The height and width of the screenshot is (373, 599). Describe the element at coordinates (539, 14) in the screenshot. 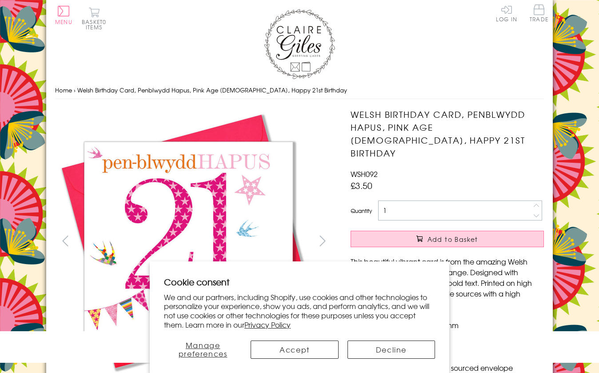

I see `a: Trade` at that location.